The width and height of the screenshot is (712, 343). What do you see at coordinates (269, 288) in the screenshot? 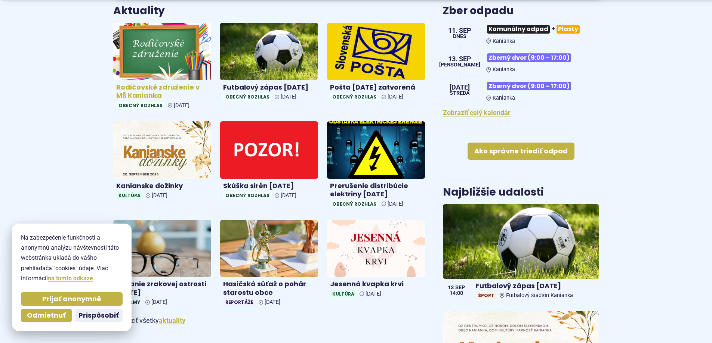
I see `h4: Hasičská súťaž o pohár starostu obce` at bounding box center [269, 288].